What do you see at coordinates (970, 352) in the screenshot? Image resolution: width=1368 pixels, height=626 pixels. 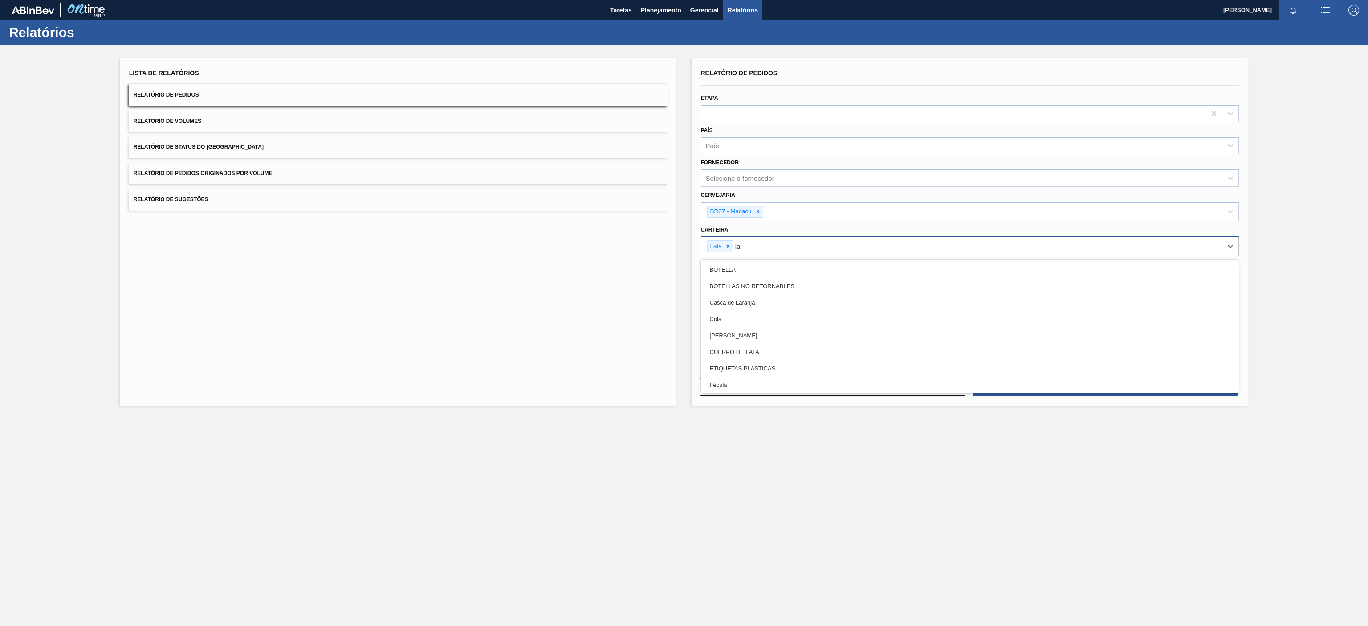 I see `div: CUERPO DE LATA` at bounding box center [970, 352].